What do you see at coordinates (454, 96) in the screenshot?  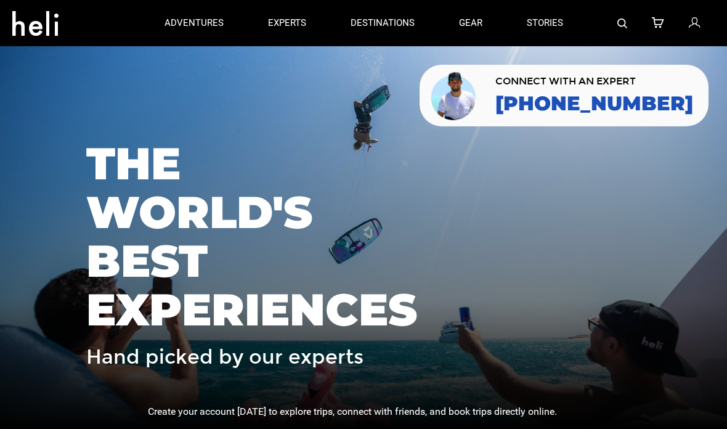 I see `img: contact our team` at bounding box center [454, 96].